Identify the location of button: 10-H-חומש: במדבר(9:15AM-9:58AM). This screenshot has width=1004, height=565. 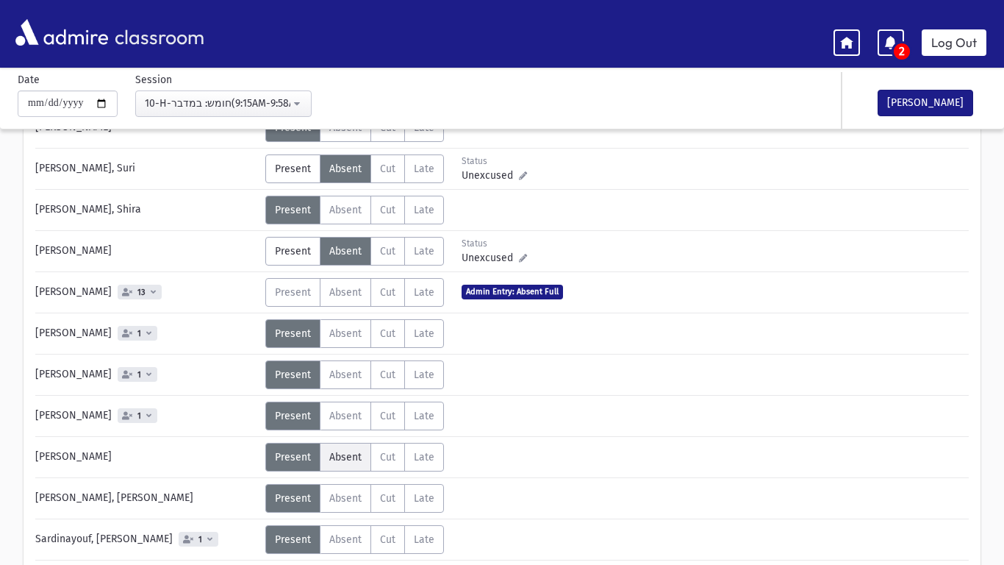
(223, 104).